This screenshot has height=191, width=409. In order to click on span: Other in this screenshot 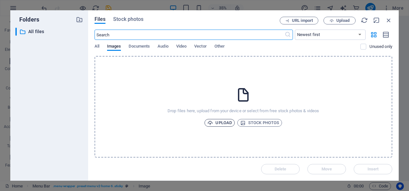, I will do `click(220, 47)`.